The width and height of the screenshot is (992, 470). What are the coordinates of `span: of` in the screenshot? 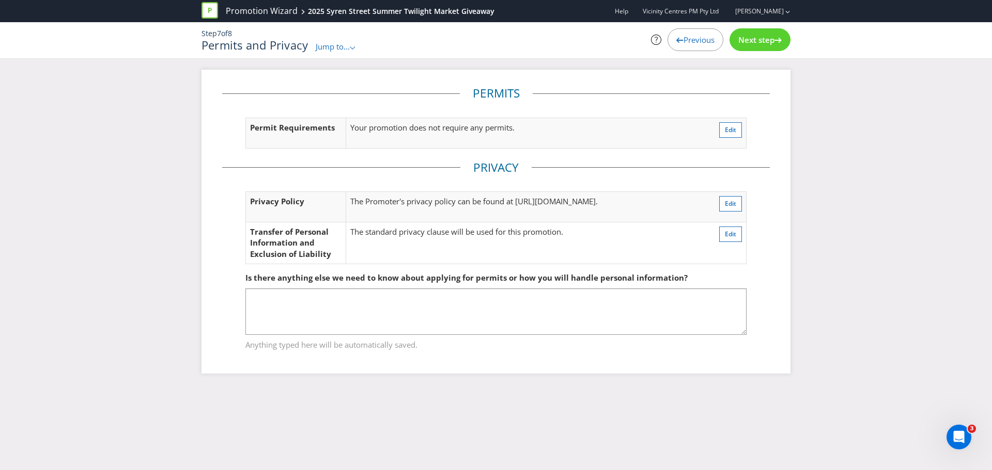 It's located at (224, 33).